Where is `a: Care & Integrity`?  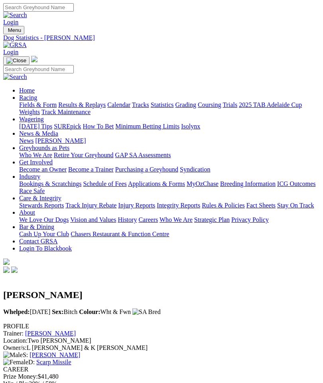
a: Care & Integrity is located at coordinates (40, 198).